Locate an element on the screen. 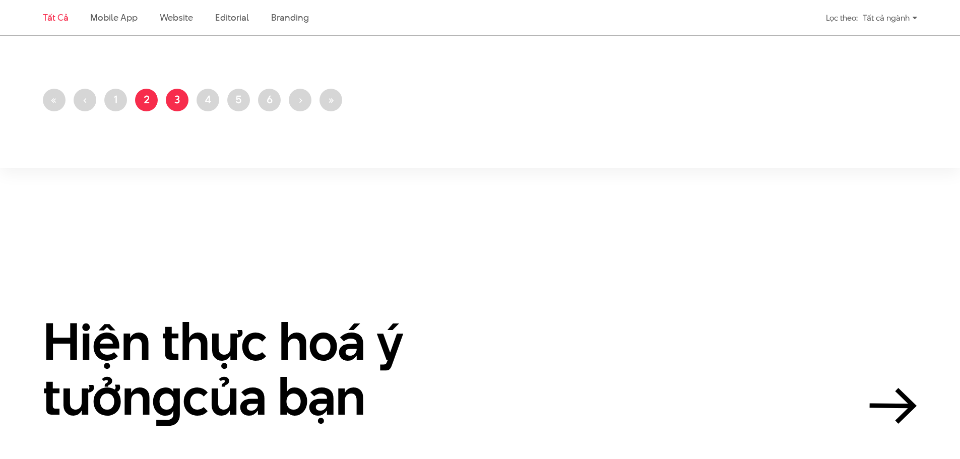 This screenshot has height=459, width=960. a: 5 is located at coordinates (238, 100).